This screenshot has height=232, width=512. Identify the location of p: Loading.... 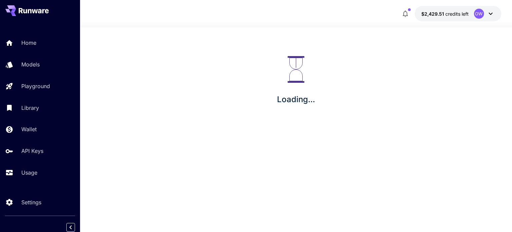
(296, 99).